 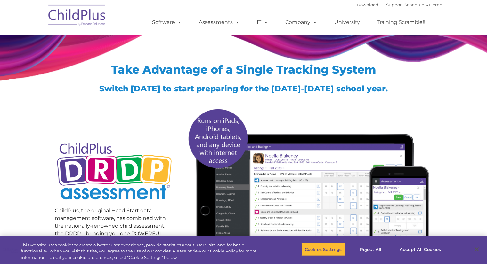 What do you see at coordinates (423, 5) in the screenshot?
I see `a: Schedule A Demo` at bounding box center [423, 5].